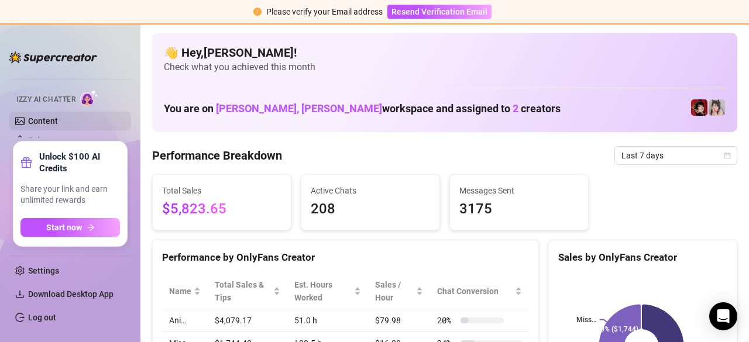  What do you see at coordinates (222, 191) in the screenshot?
I see `span: Total Sales` at bounding box center [222, 191].